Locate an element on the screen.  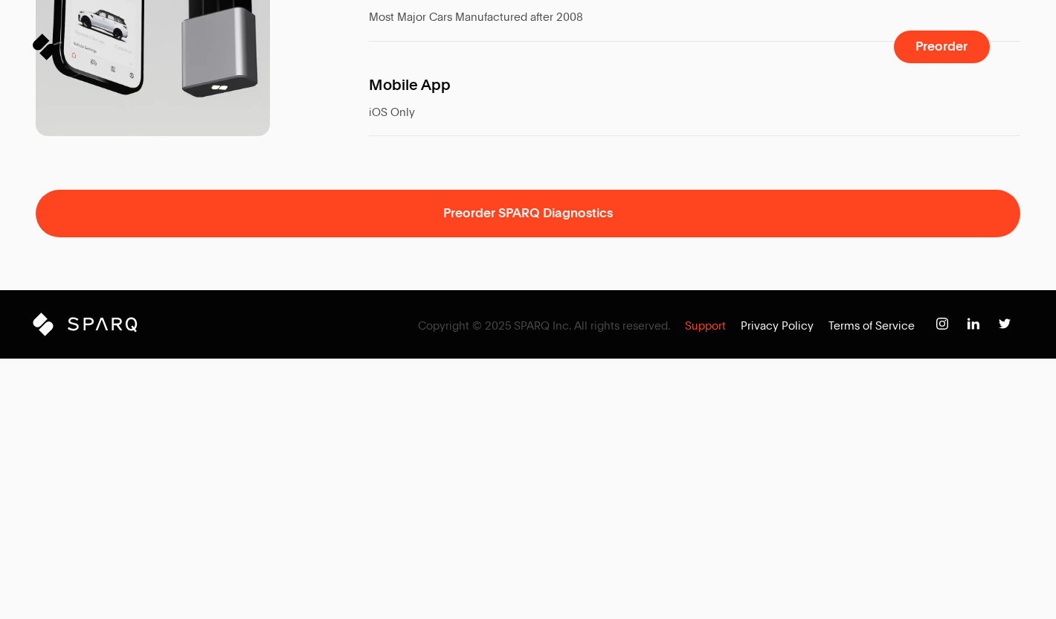
span: Copyright © 2025 SPARQ Inc. All rights reserved. is located at coordinates (543, 326).